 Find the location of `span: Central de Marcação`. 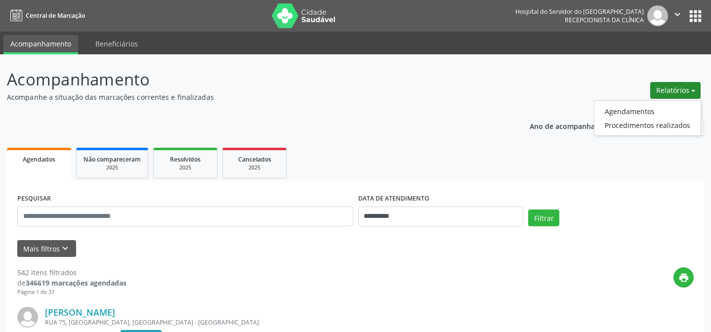

span: Central de Marcação is located at coordinates (55, 15).